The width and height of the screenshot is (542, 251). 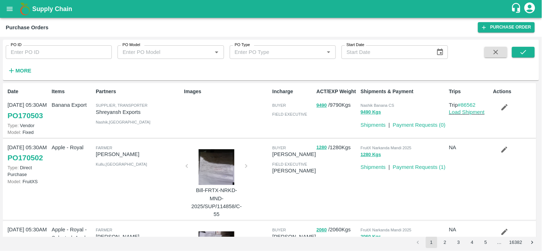 I want to click on p: Incharge, so click(x=293, y=91).